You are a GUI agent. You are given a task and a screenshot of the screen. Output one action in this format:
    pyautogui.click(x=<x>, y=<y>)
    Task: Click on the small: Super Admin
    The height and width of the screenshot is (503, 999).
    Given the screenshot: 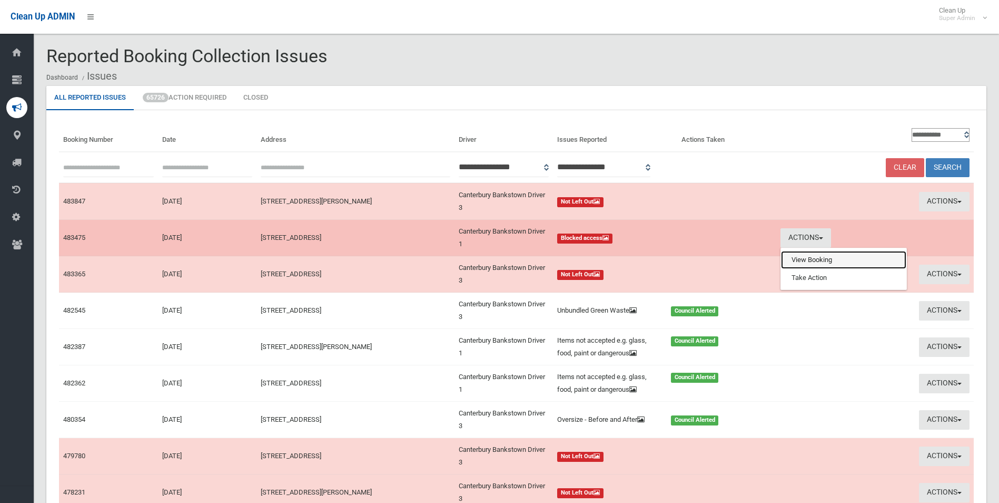 What is the action you would take?
    pyautogui.click(x=957, y=18)
    